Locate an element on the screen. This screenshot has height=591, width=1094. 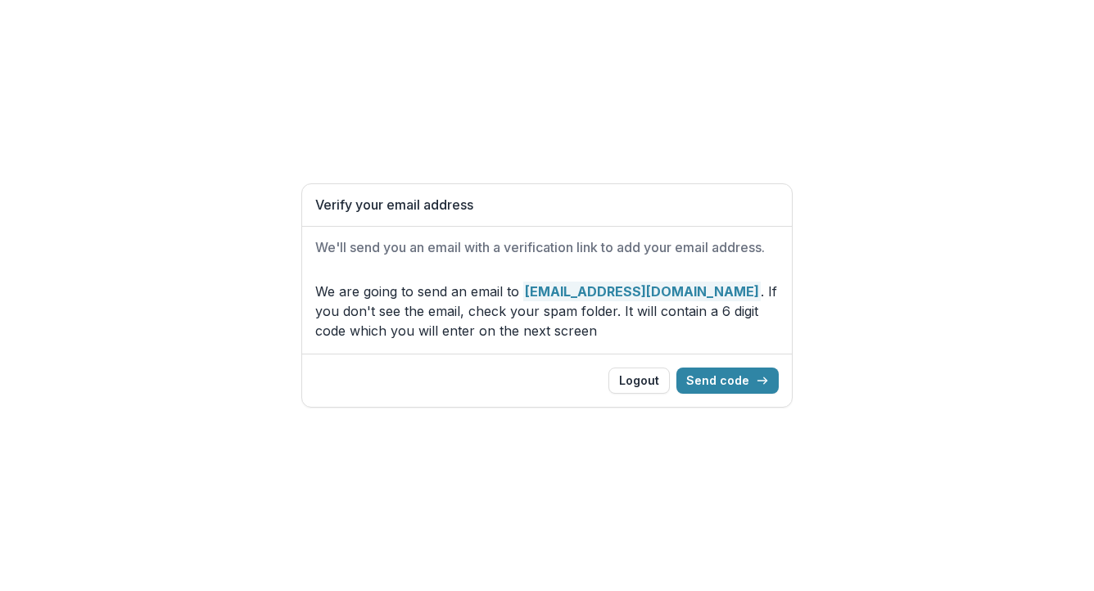
p: We are going to send an email to . If you don't see the email, check your spam folder. It will co... is located at coordinates (547, 311).